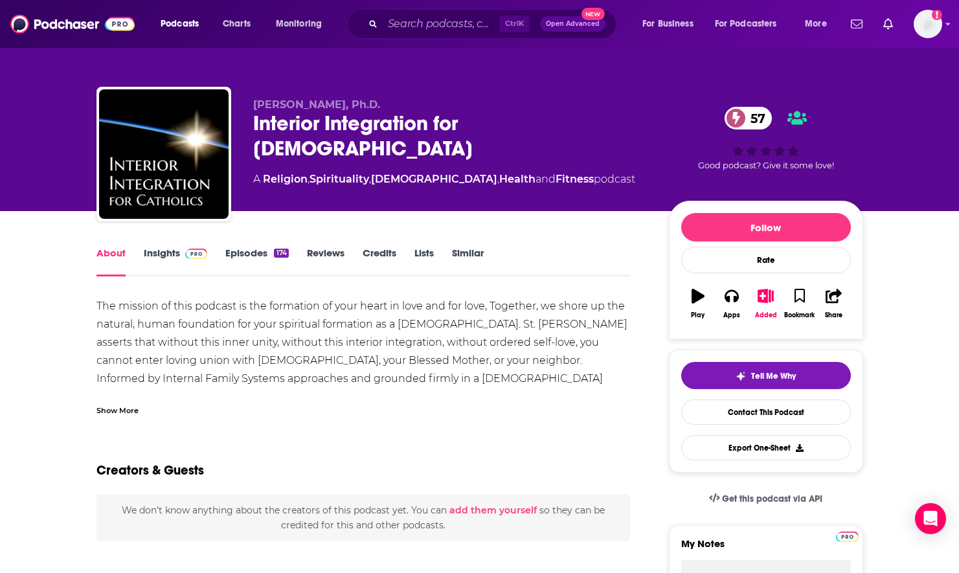  I want to click on div: Rate, so click(766, 260).